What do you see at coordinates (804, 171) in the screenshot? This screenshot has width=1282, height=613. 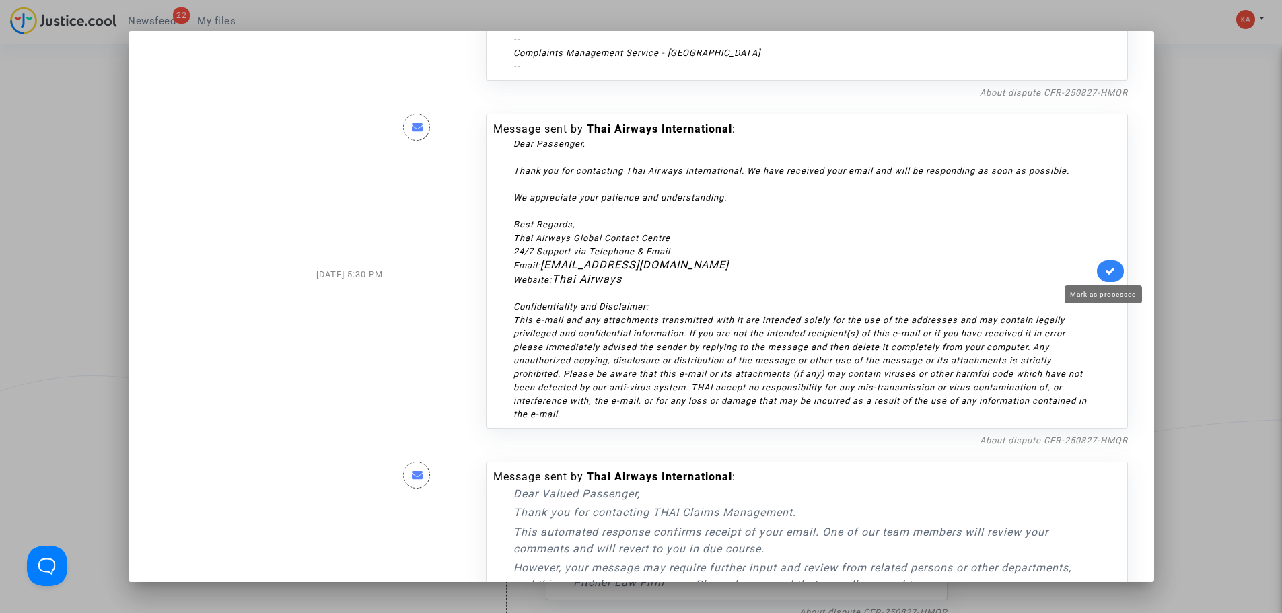 I see `div: Thank you for contacting Thai Airways International. We have received your email and will be resp...` at bounding box center [804, 171].